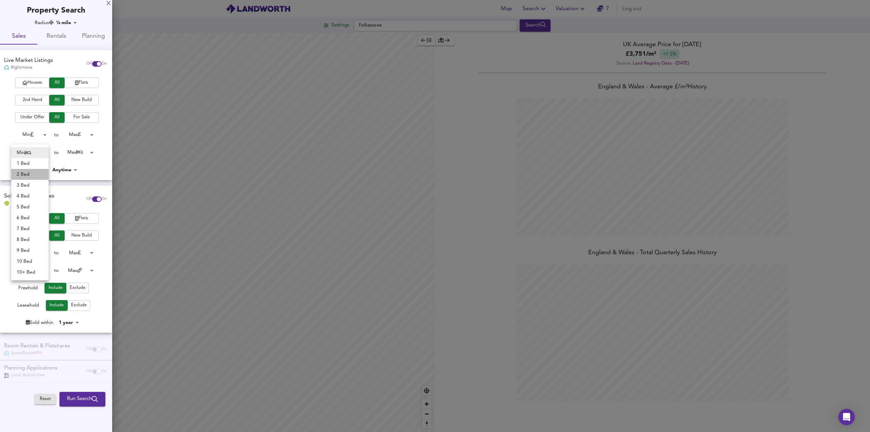 The height and width of the screenshot is (432, 870). What do you see at coordinates (30, 218) in the screenshot?
I see `li: 6 Bed` at bounding box center [30, 218].